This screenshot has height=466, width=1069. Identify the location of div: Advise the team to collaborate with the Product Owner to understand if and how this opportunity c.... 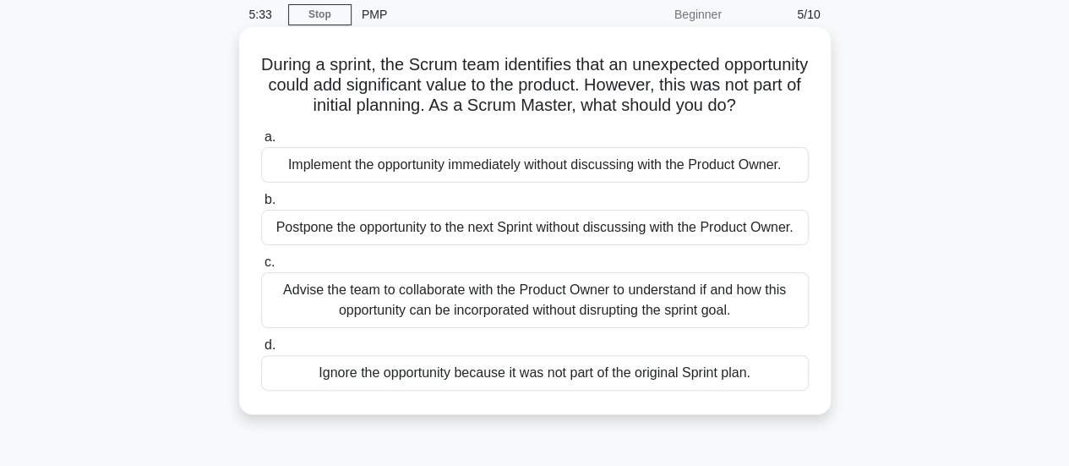
(535, 300).